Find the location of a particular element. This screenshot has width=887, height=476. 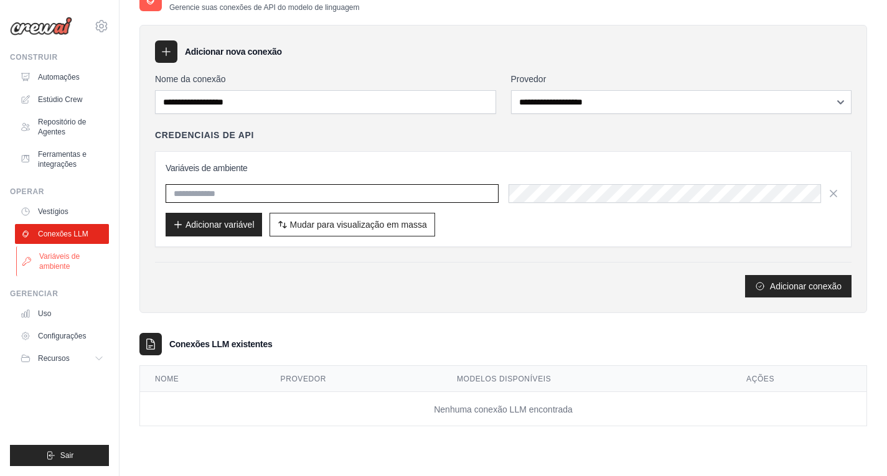

a: Conexões LLM is located at coordinates (62, 234).